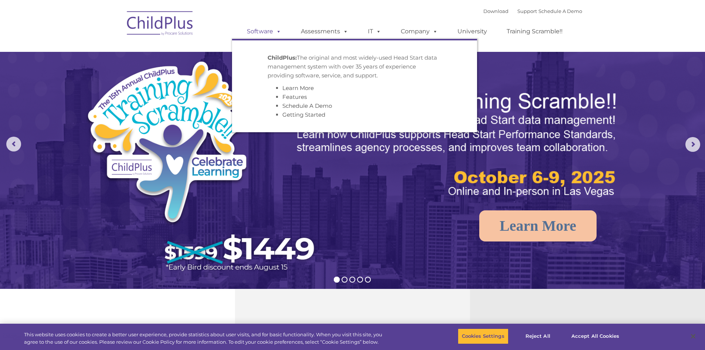  I want to click on img: ChildPlus by Procare Solutions, so click(160, 24).